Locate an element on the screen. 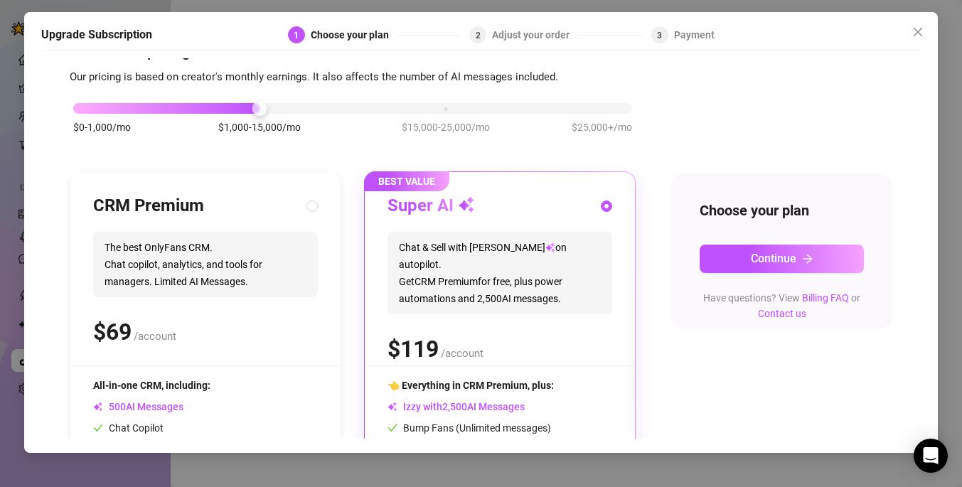  a: Billing FAQ is located at coordinates (825, 298).